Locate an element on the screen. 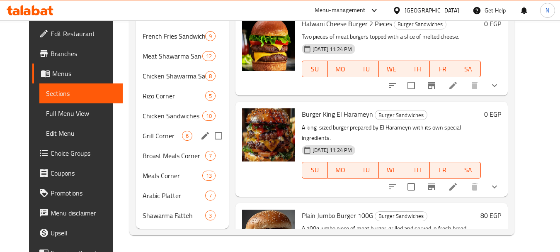 The image size is (560, 252). a: Branches is located at coordinates (77, 53).